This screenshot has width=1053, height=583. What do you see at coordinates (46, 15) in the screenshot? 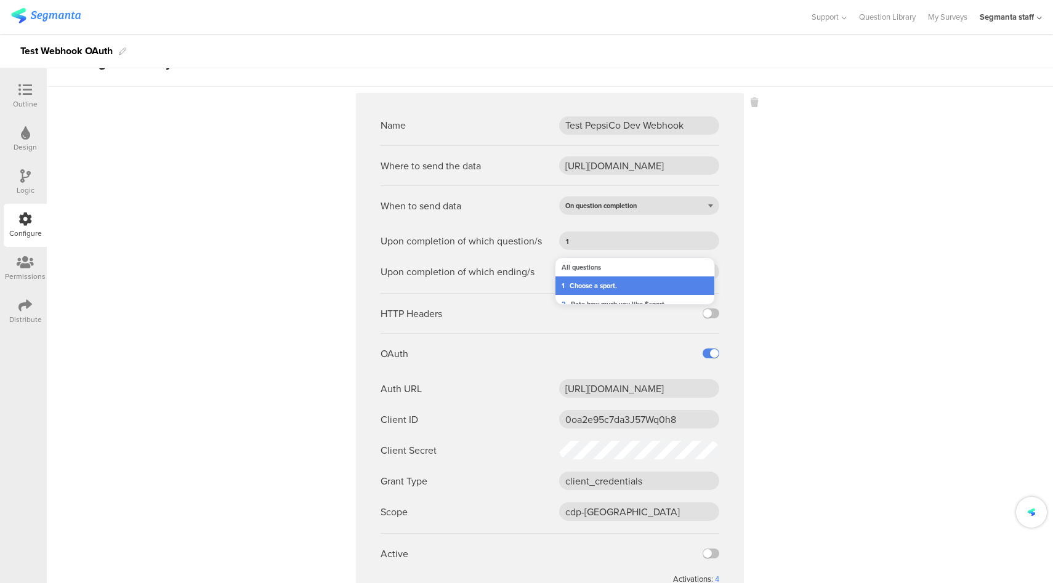
I see `img: segmanta logo` at bounding box center [46, 15].